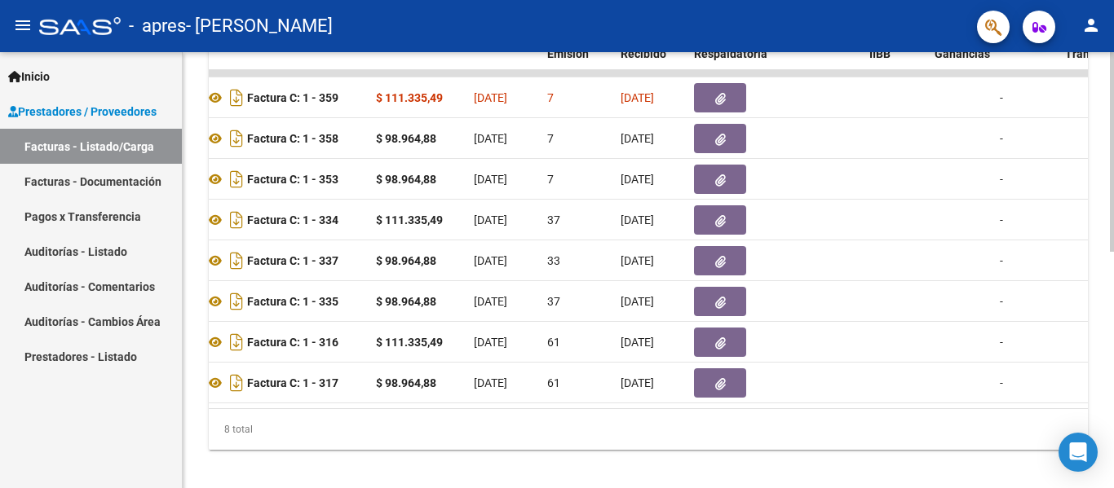  I want to click on span: Días desde Emisión, so click(576, 44).